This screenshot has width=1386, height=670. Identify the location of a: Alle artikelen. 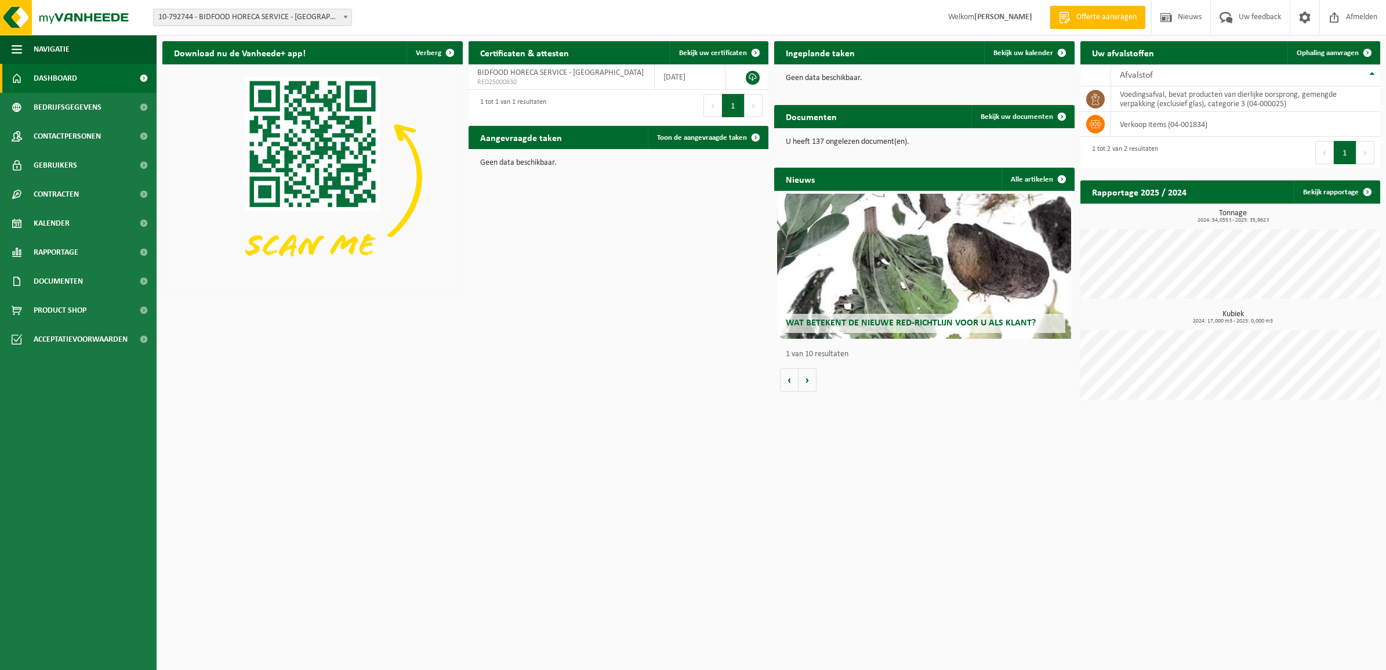
(1038, 179).